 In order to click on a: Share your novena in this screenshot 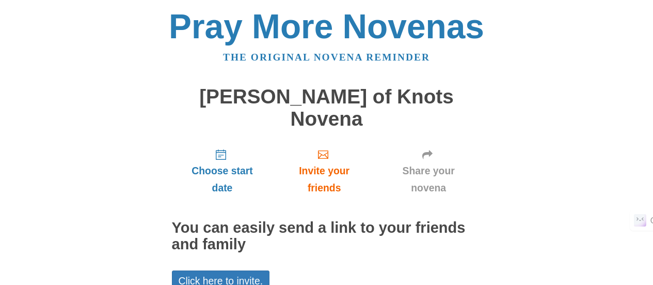, I will do `click(429, 170)`.